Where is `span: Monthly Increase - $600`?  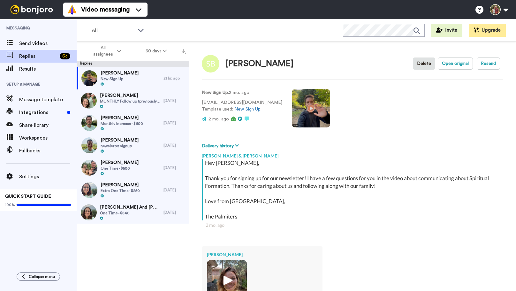
span: Monthly Increase - $600 is located at coordinates (122, 124).